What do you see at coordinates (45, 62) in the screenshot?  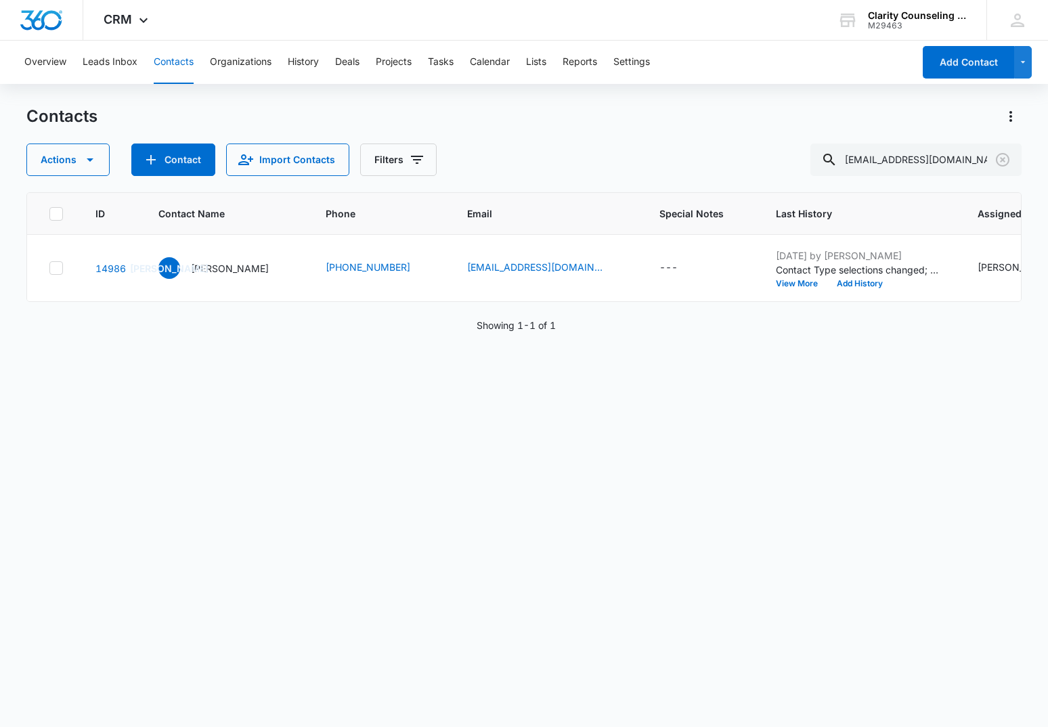 I see `button: Overview` at bounding box center [45, 62].